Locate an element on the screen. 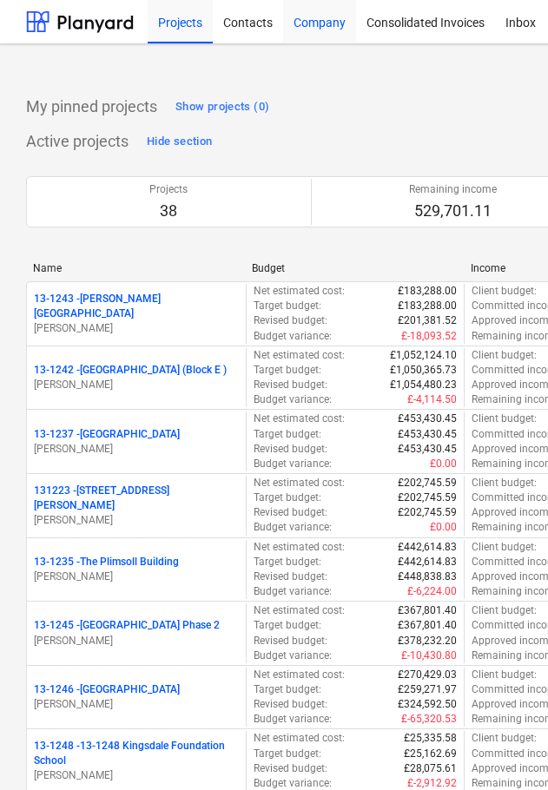  p: £25,335.58 is located at coordinates (430, 738).